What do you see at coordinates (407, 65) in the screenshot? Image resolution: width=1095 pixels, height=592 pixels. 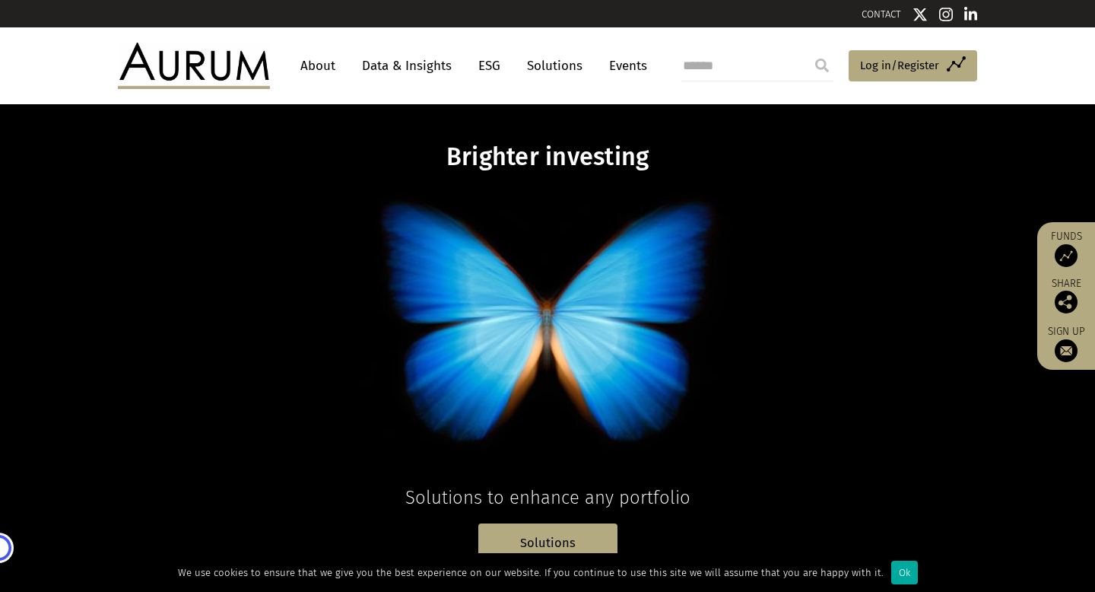 I see `a: Data & Insights` at bounding box center [407, 65].